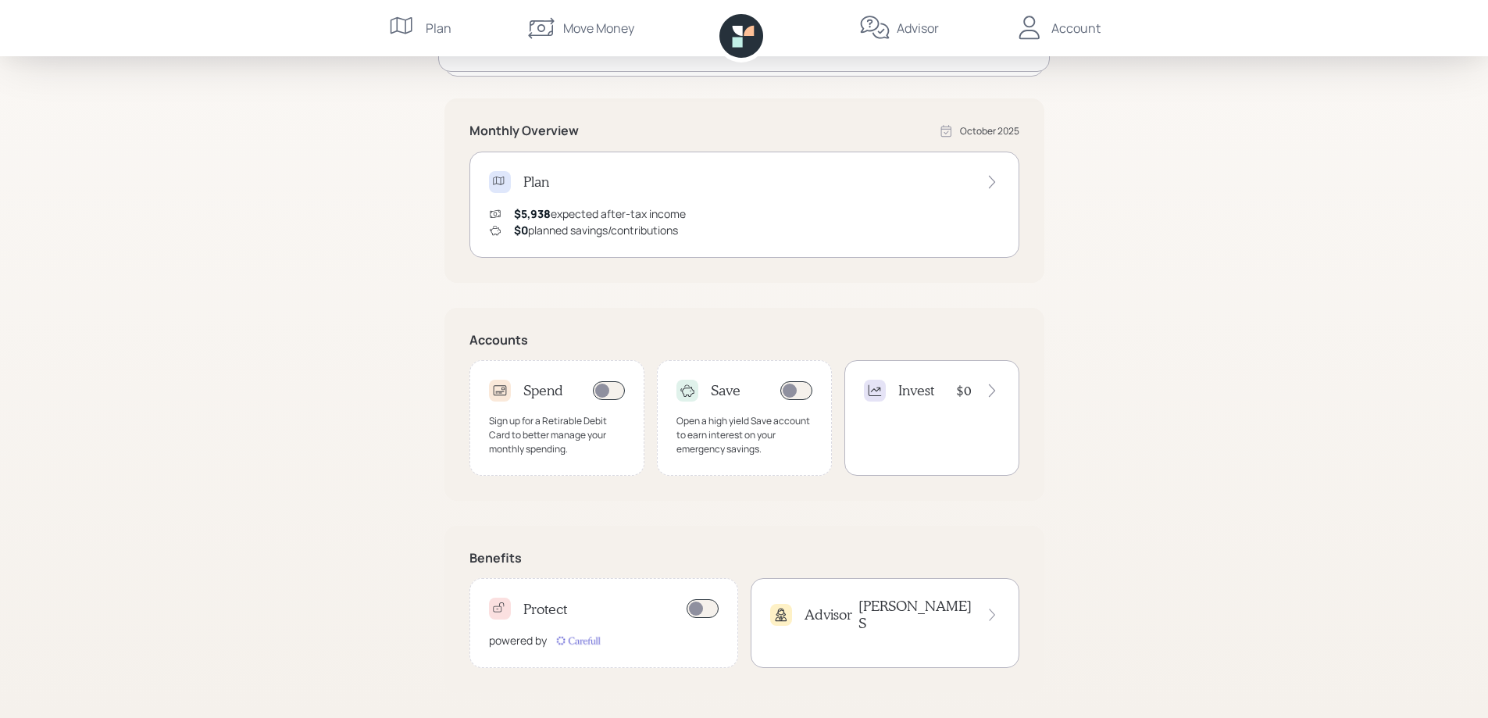 Image resolution: width=1488 pixels, height=718 pixels. I want to click on h4: Spend, so click(543, 390).